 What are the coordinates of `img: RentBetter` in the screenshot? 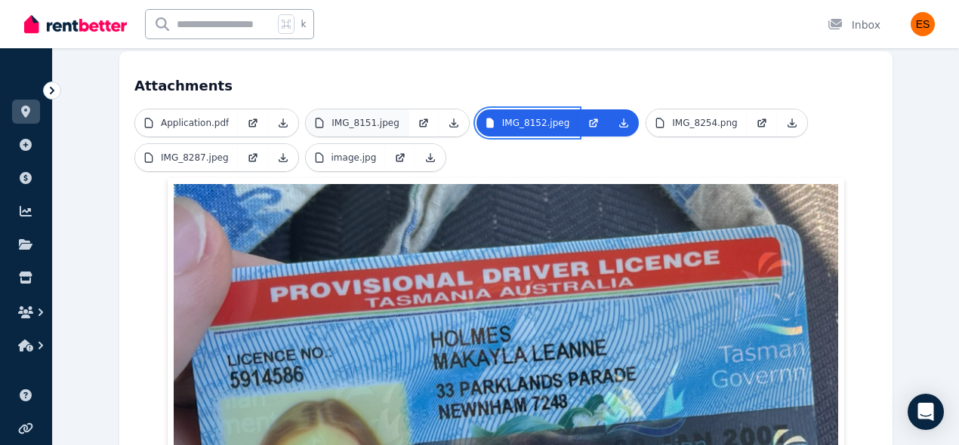 It's located at (76, 24).